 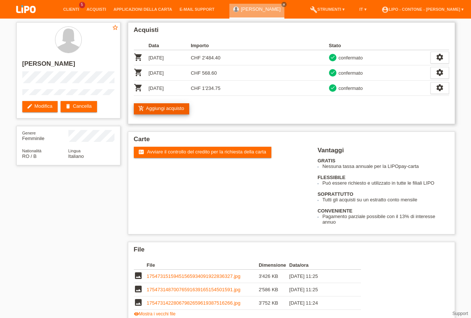 I want to click on a: fact_check Avviare il controllo del credito per la richiesta della carta, so click(x=203, y=152).